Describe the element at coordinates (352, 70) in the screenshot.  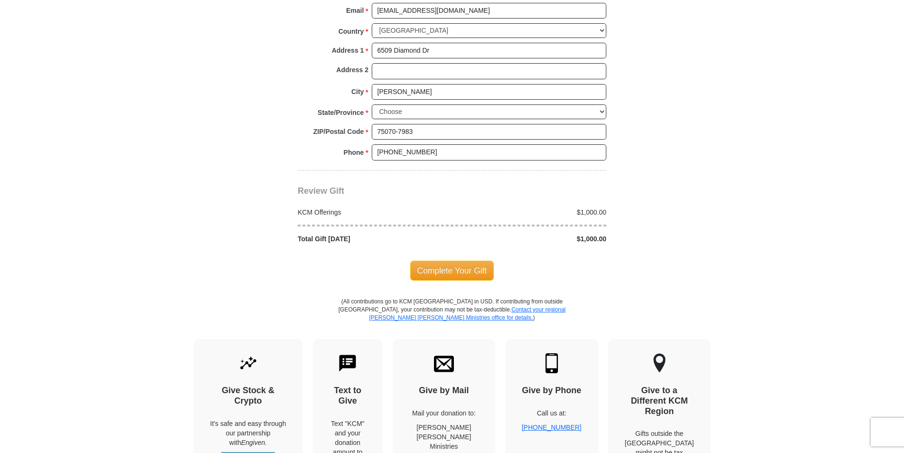
I see `strong: Address 2` at that location.